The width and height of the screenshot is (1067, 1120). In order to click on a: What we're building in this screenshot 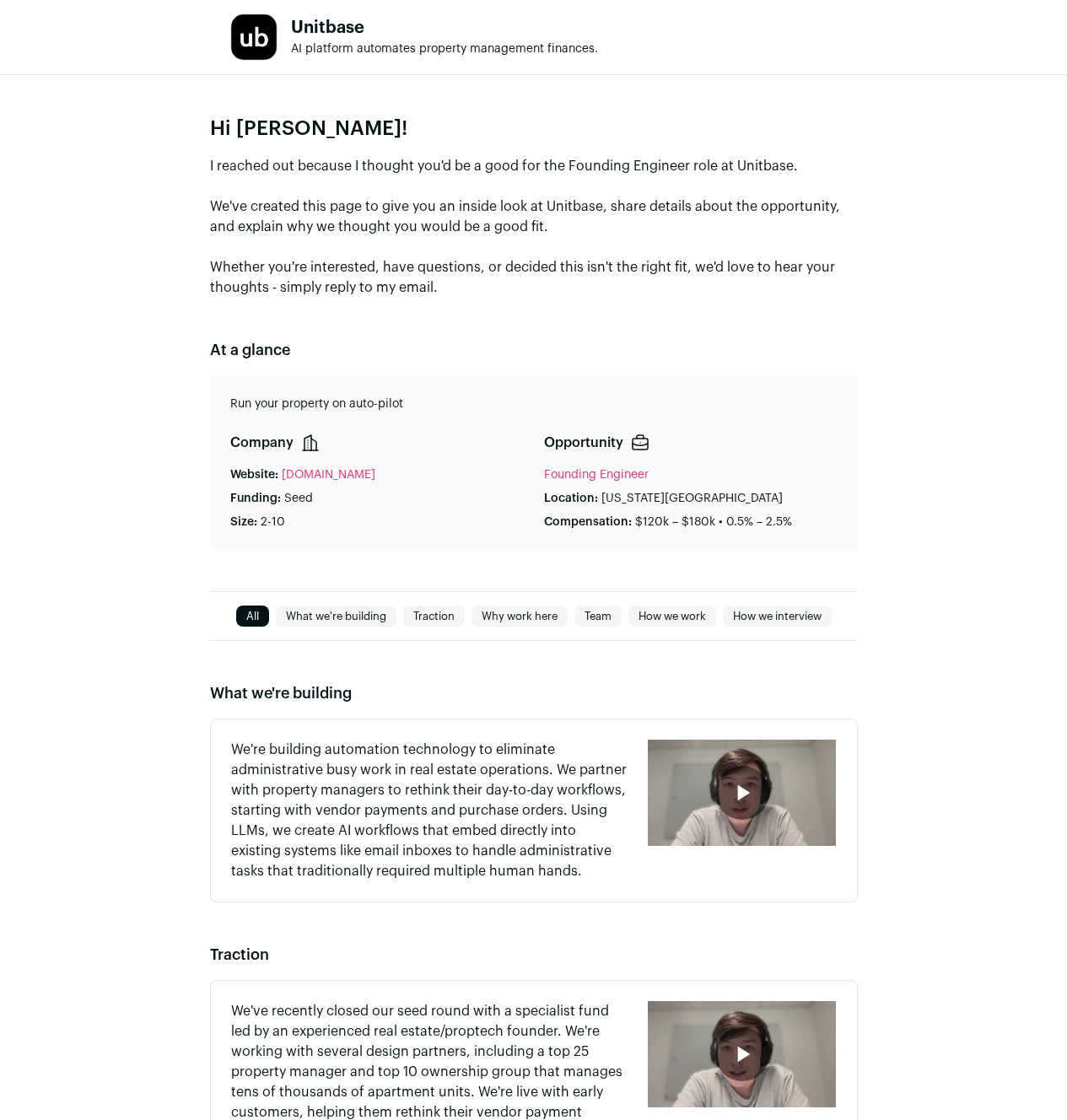, I will do `click(336, 616)`.